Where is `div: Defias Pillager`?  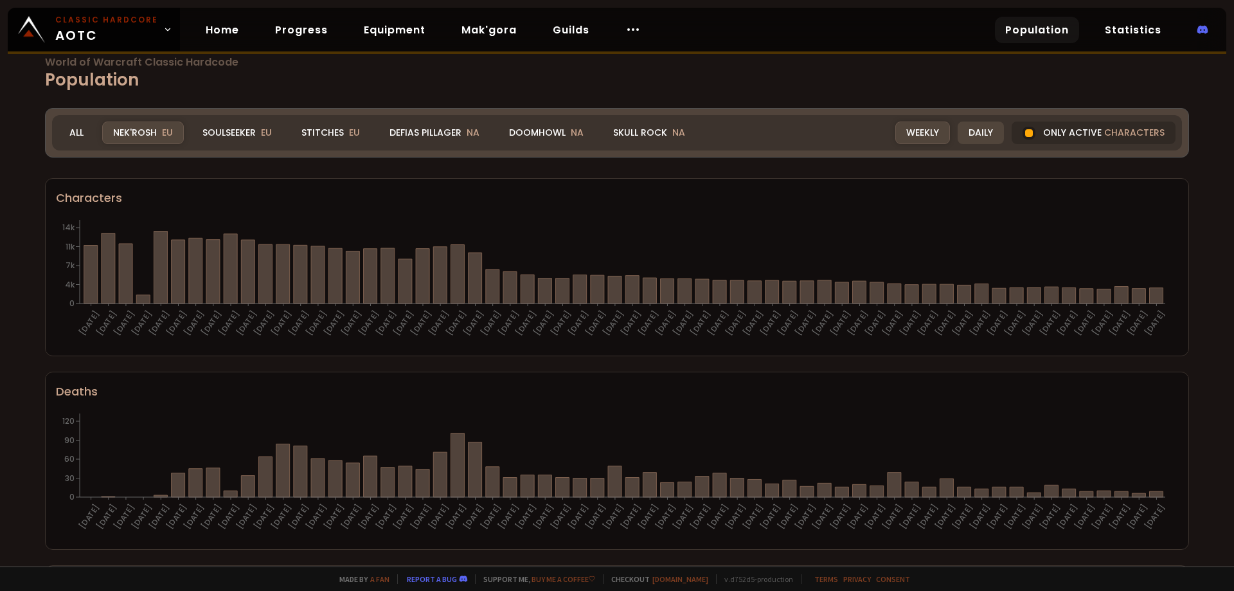 div: Defias Pillager is located at coordinates (435, 132).